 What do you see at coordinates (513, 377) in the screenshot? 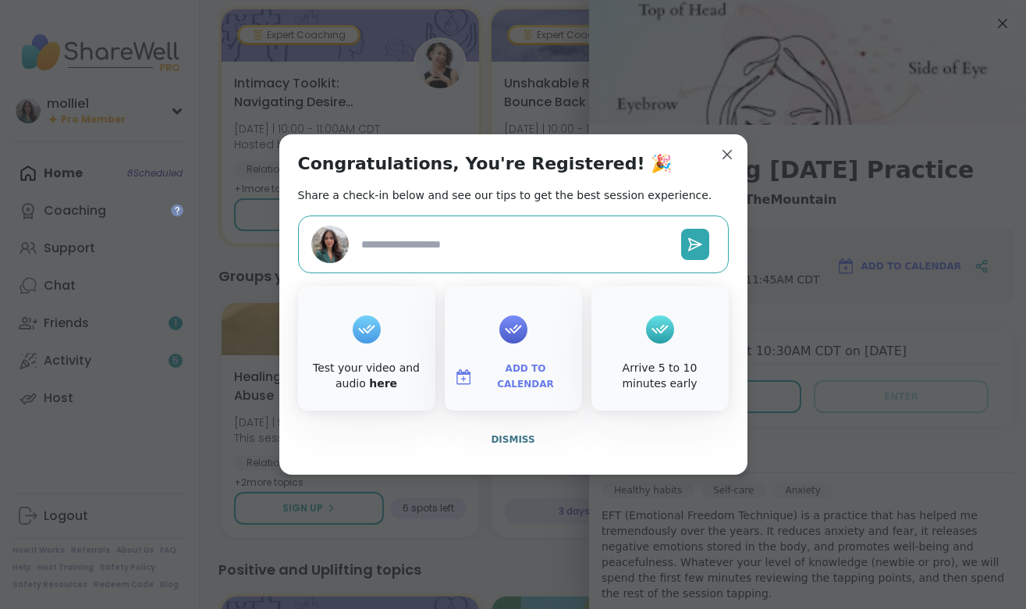
I see `button: Add to Calendar` at bounding box center [513, 377].